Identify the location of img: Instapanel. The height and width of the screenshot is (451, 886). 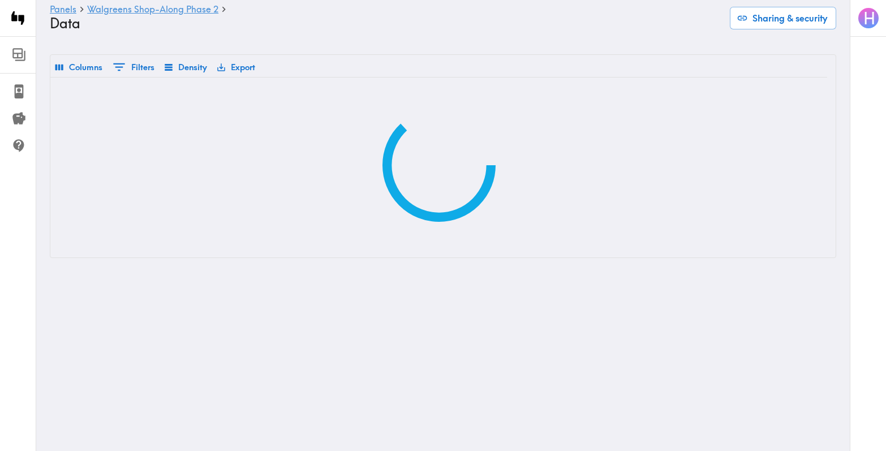
(18, 18).